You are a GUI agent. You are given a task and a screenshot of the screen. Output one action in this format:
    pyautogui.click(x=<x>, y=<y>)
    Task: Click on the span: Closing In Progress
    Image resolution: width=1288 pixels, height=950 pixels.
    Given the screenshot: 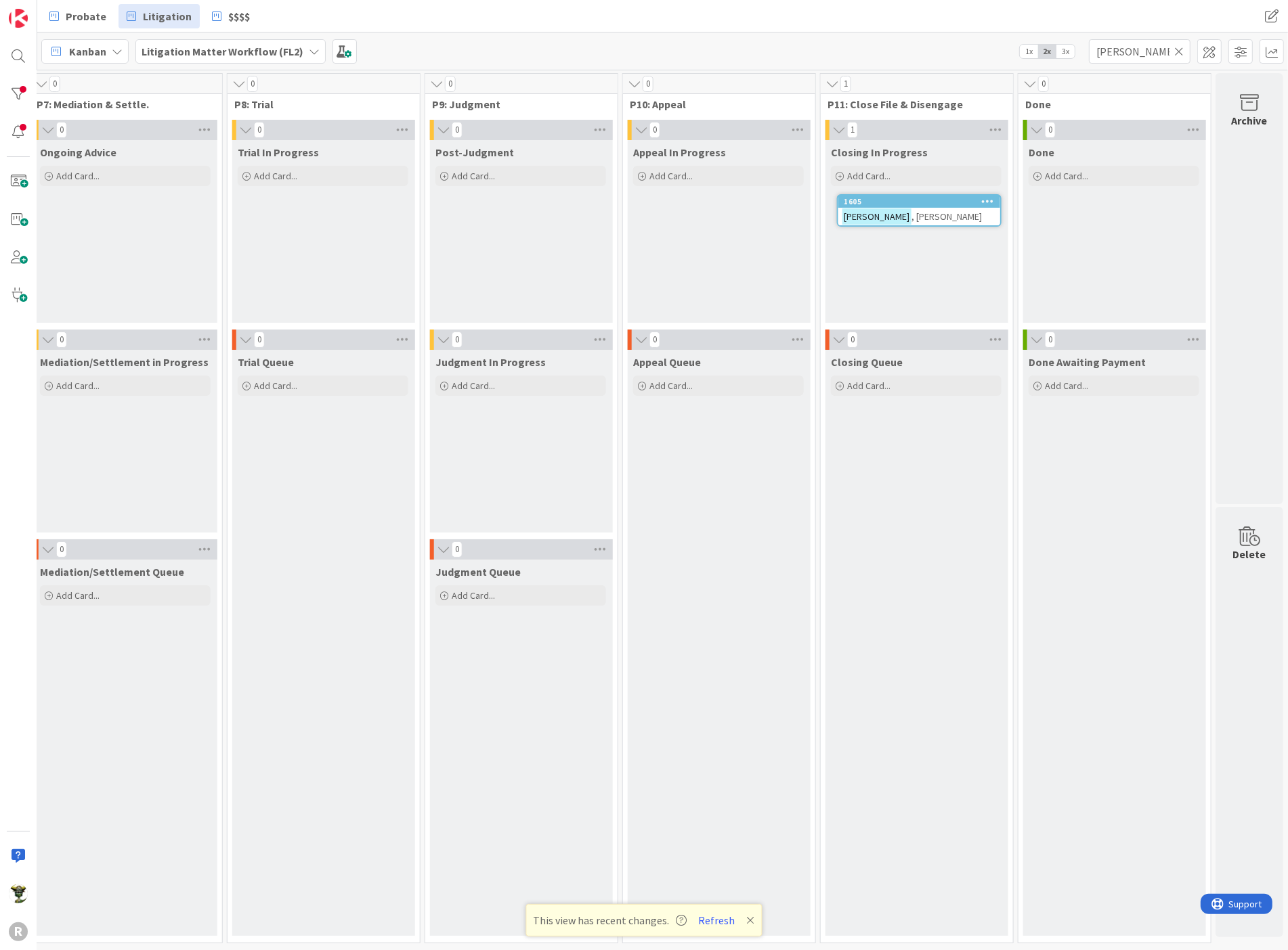 What is the action you would take?
    pyautogui.click(x=879, y=153)
    